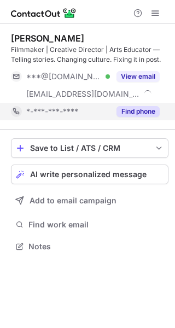  Describe the element at coordinates (90, 246) in the screenshot. I see `button: Notes` at that location.